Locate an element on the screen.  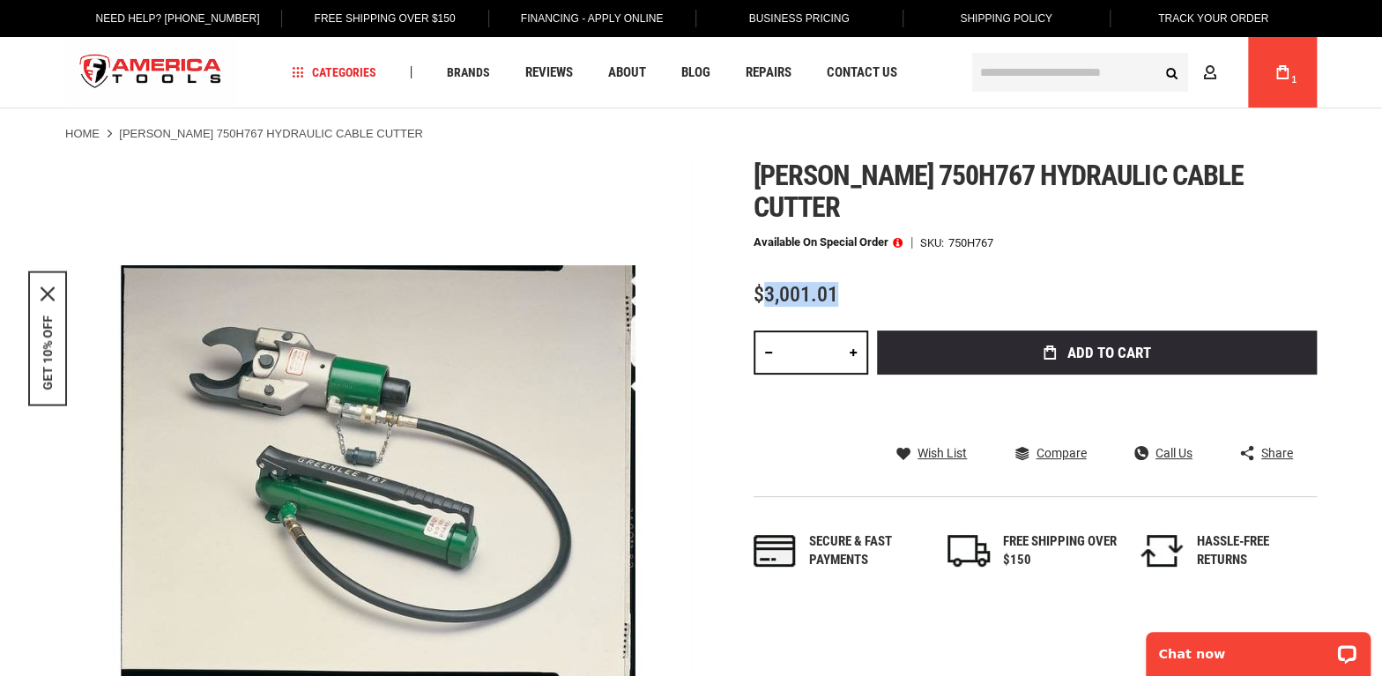
span: Blog is located at coordinates (695, 72).